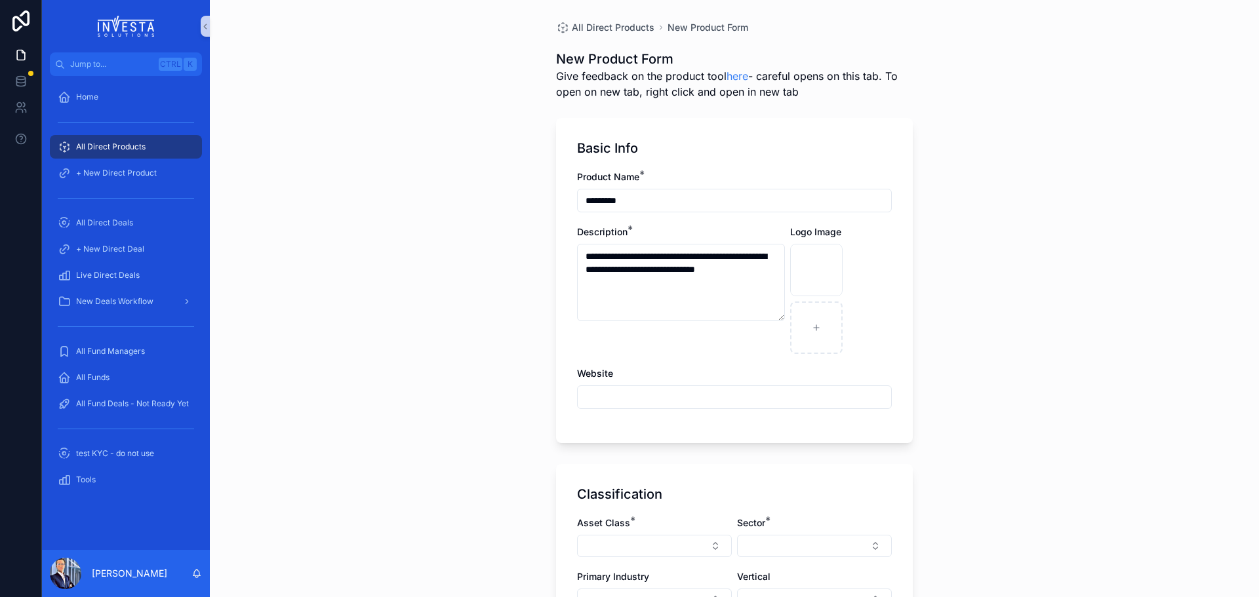 Image resolution: width=1259 pixels, height=597 pixels. Describe the element at coordinates (126, 223) in the screenshot. I see `a: All Direct Deals` at that location.